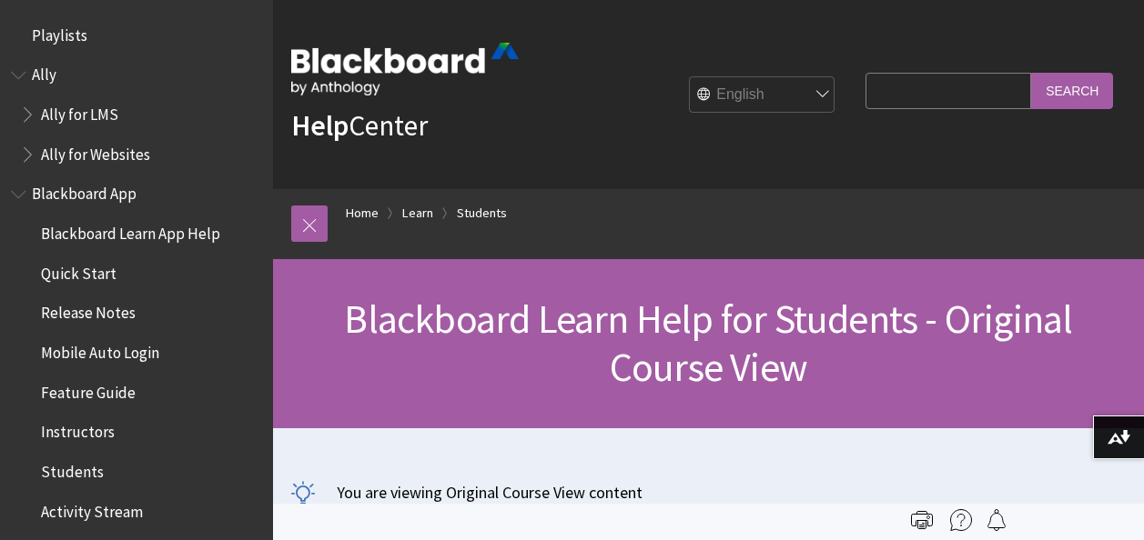 Image resolution: width=1144 pixels, height=540 pixels. I want to click on a: Home, so click(362, 213).